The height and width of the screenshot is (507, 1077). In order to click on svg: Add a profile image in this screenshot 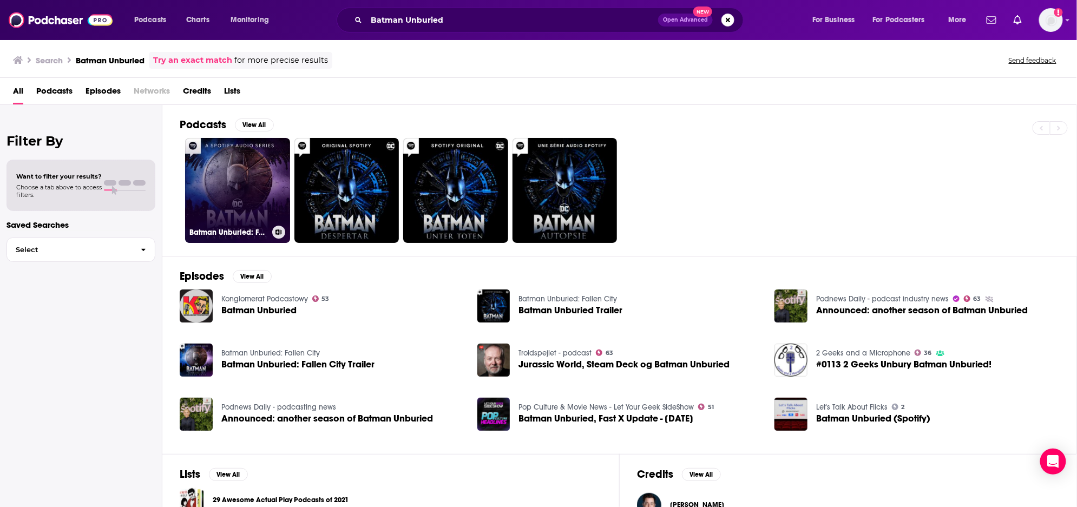, I will do `click(1059, 12)`.